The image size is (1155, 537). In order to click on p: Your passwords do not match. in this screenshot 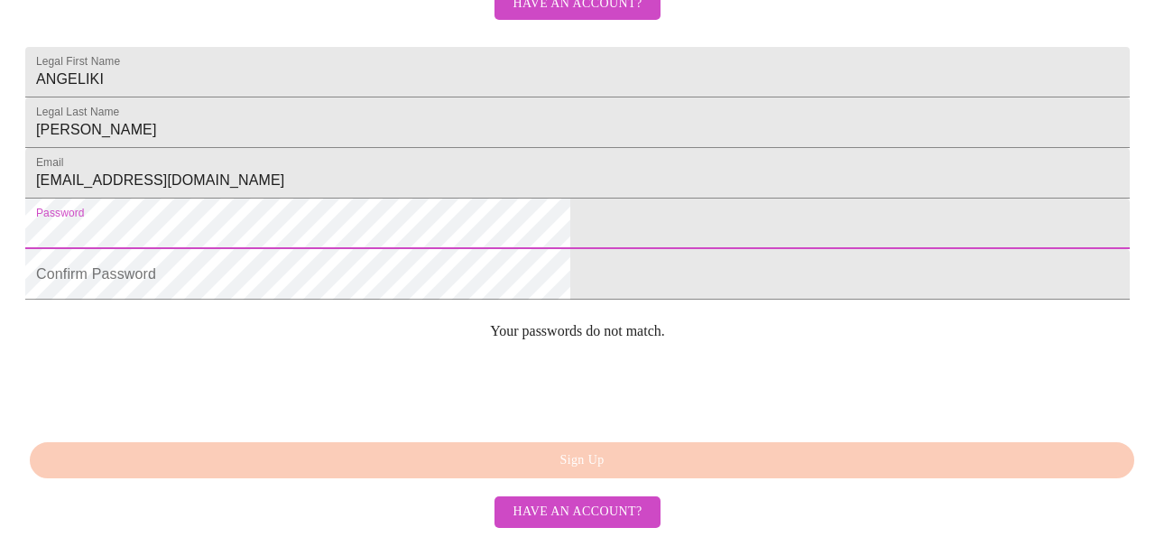, I will do `click(577, 331)`.